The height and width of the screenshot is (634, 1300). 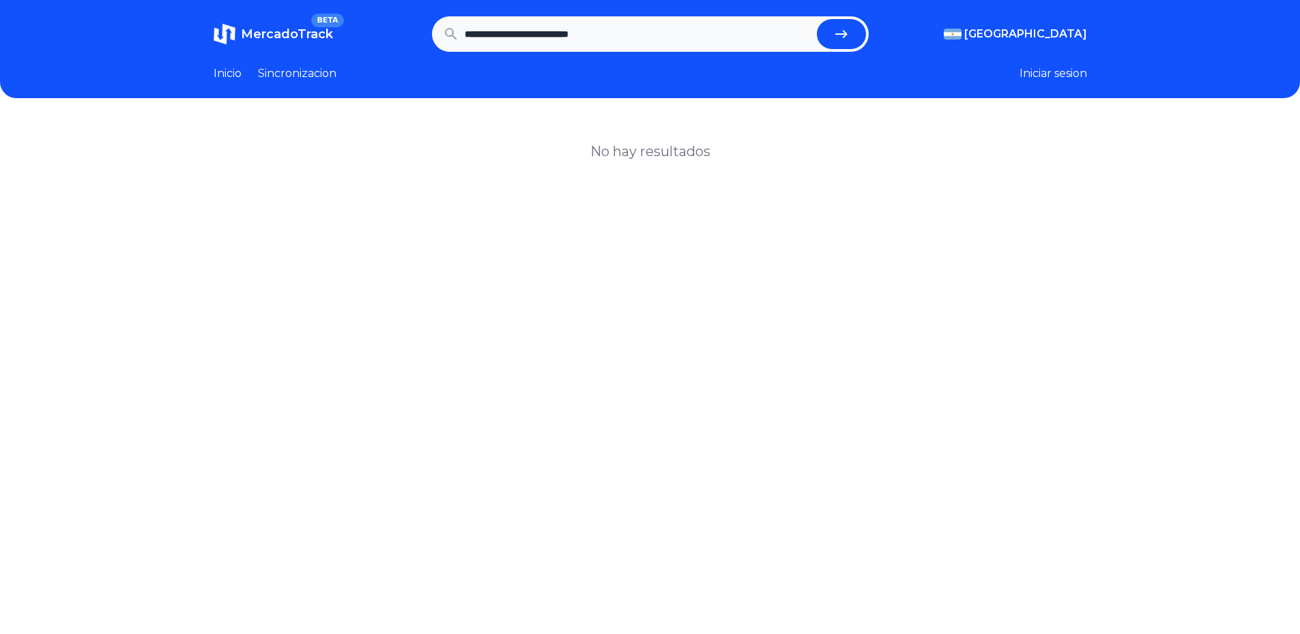 I want to click on h1: No hay resultados, so click(x=650, y=151).